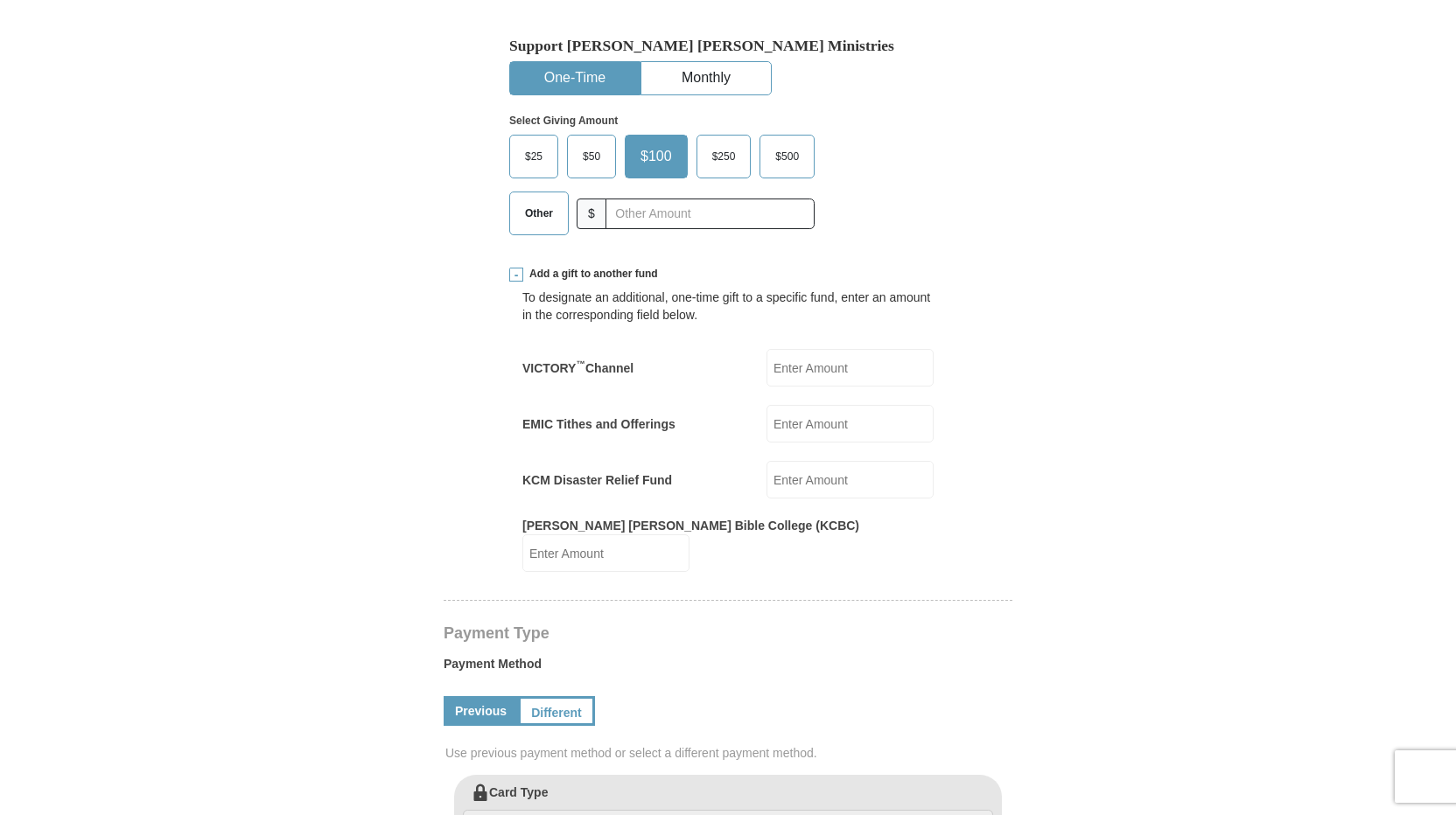  I want to click on button: Monthly, so click(706, 78).